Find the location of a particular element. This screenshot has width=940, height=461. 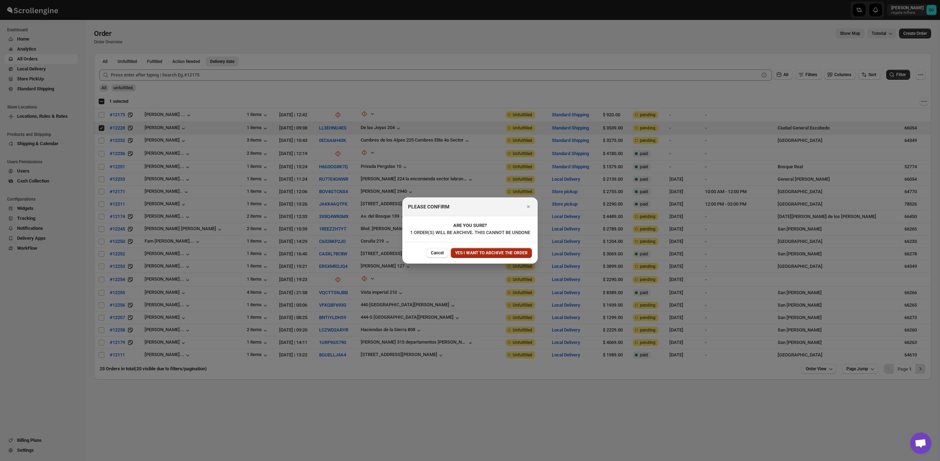

button: Close is located at coordinates (528, 207).